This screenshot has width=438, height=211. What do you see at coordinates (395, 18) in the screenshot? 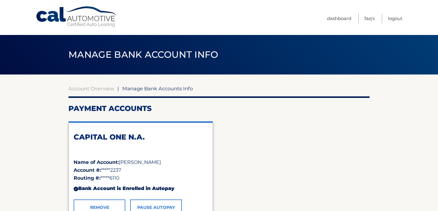
I see `a: Logout` at bounding box center [395, 18].